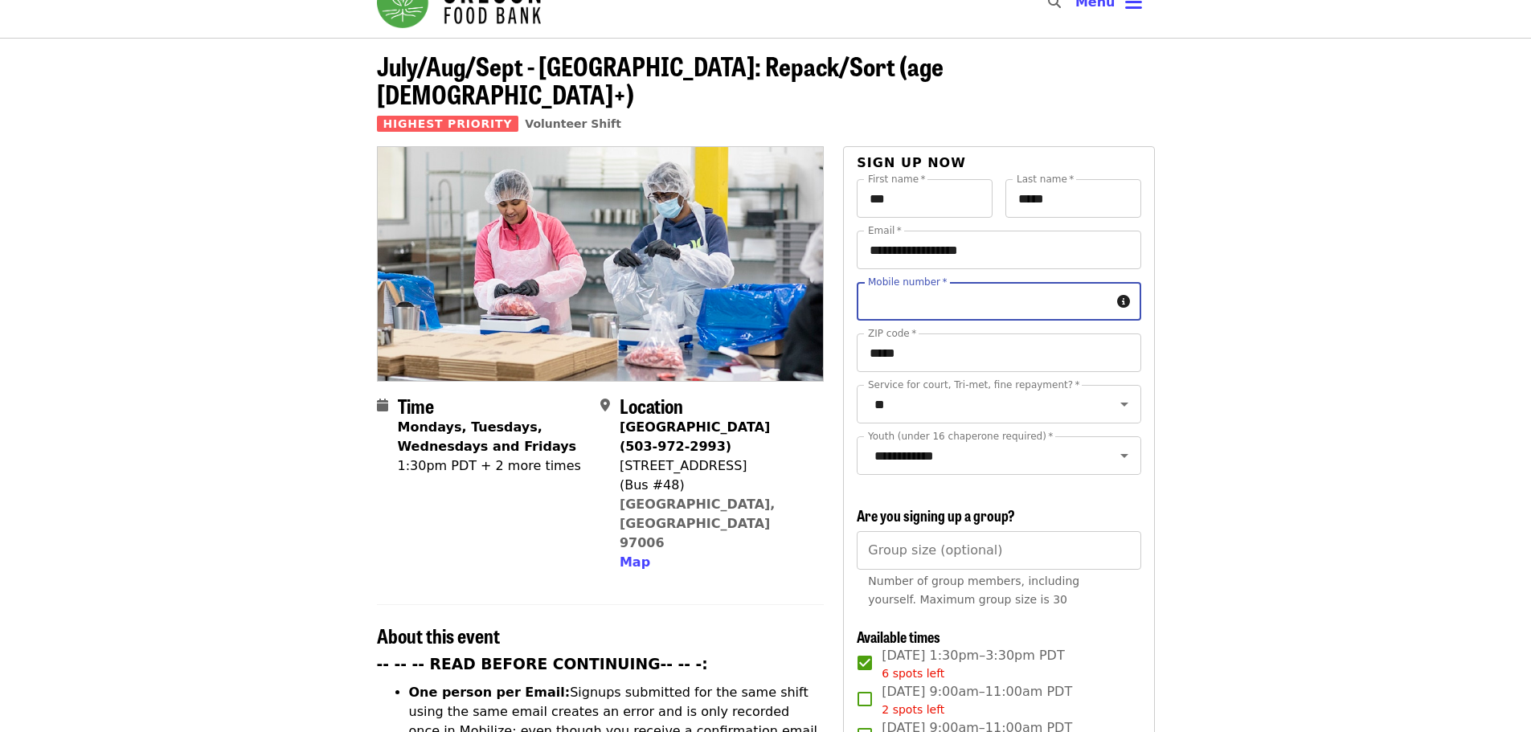 The width and height of the screenshot is (1531, 732). I want to click on span: Time, so click(415, 405).